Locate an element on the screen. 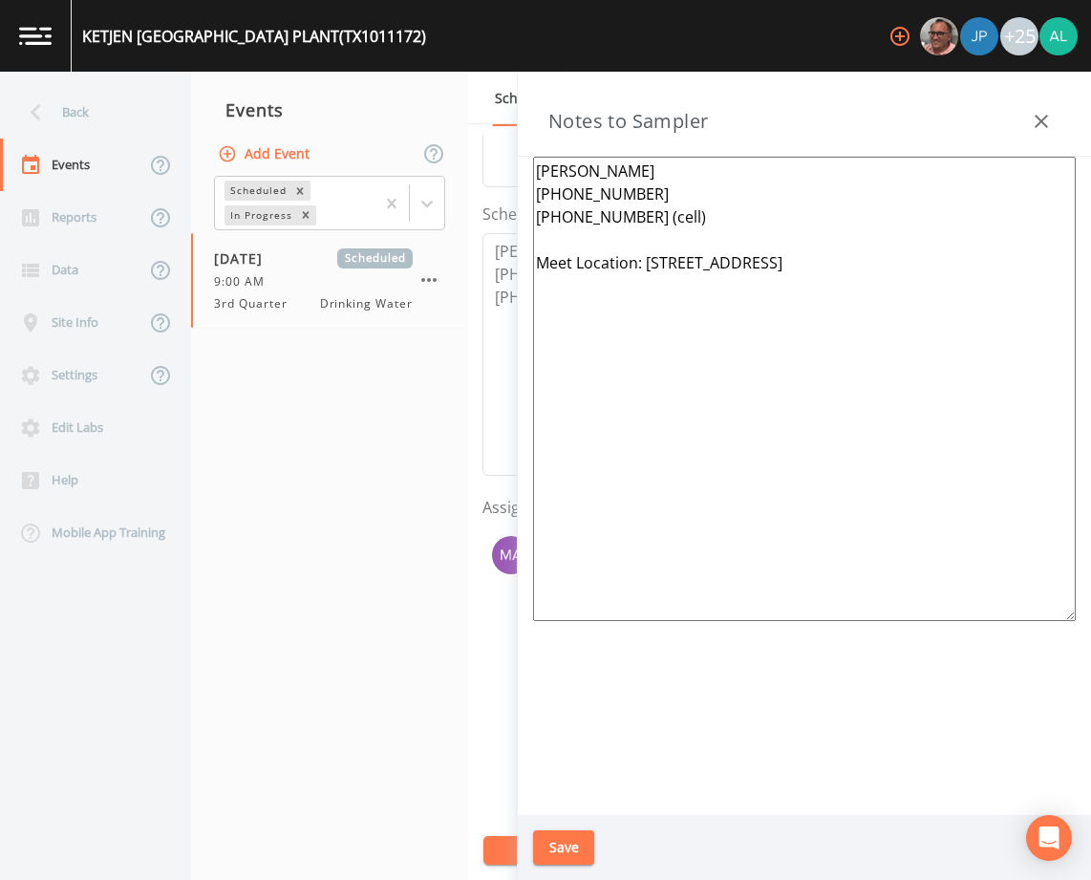 The height and width of the screenshot is (880, 1091). div: Scheduled is located at coordinates (257, 190).